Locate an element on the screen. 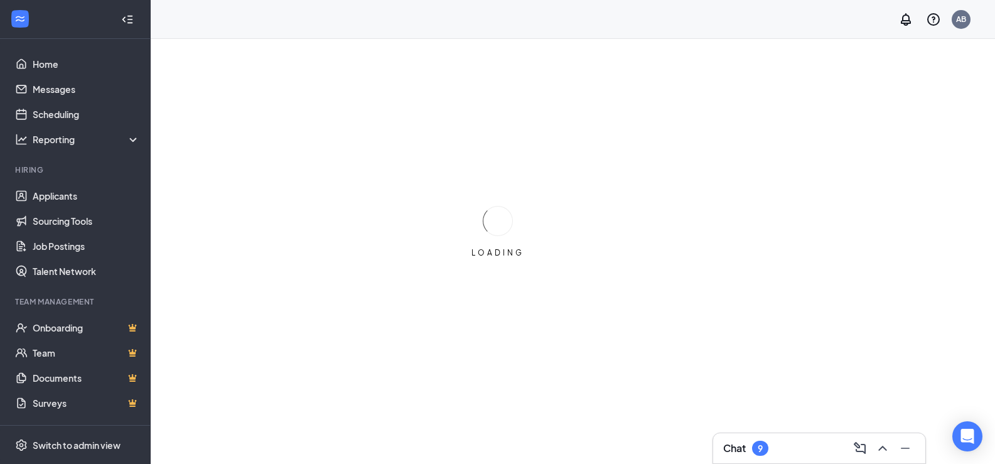 Image resolution: width=995 pixels, height=464 pixels. svg: Analysis is located at coordinates (21, 139).